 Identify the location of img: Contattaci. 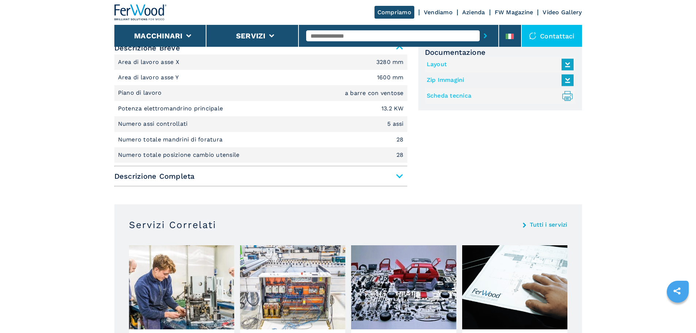
(533, 36).